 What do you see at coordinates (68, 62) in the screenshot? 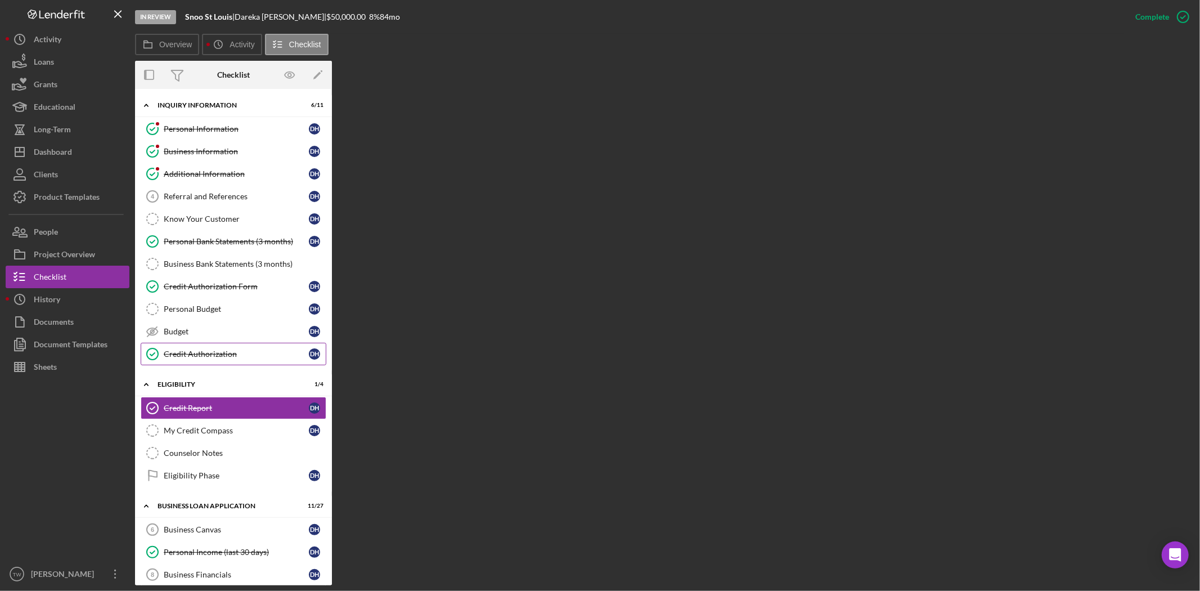
I see `a: Loans` at bounding box center [68, 62].